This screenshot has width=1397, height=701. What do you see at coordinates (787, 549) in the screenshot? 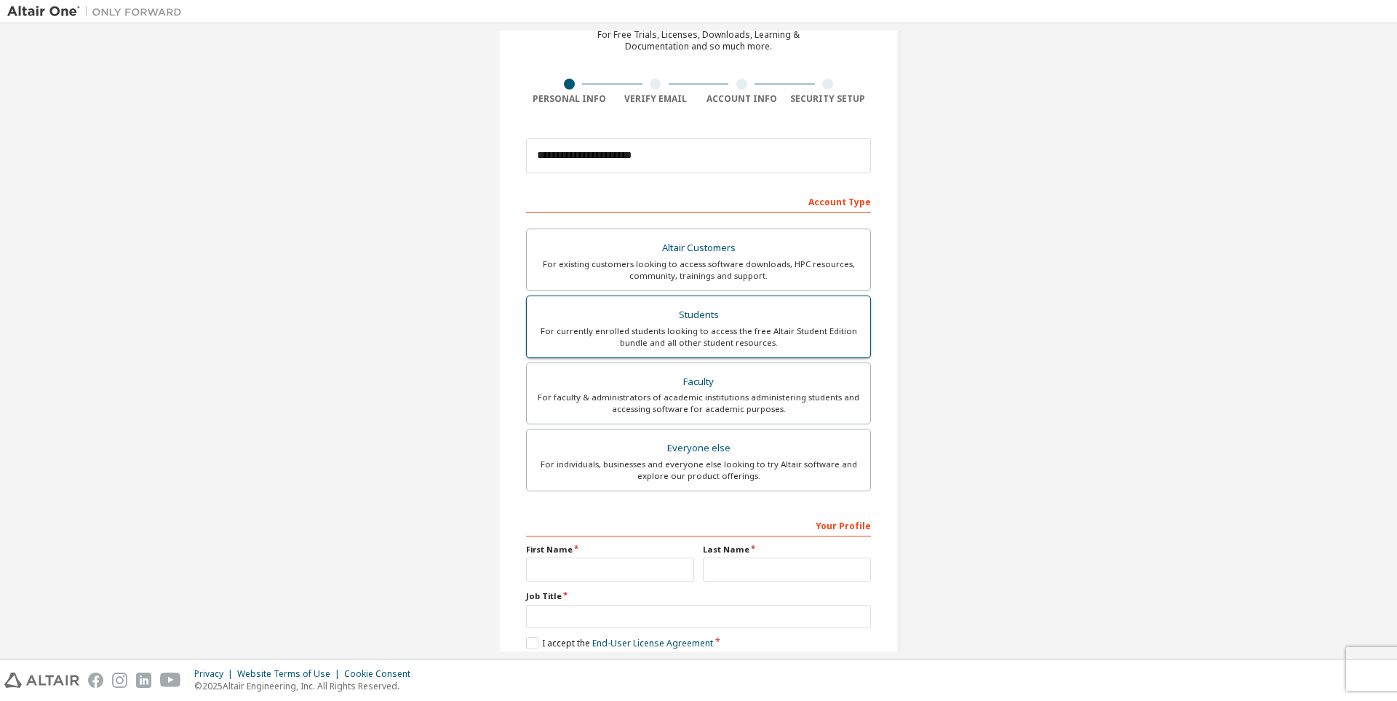
I see `label: Last Name` at bounding box center [787, 549].